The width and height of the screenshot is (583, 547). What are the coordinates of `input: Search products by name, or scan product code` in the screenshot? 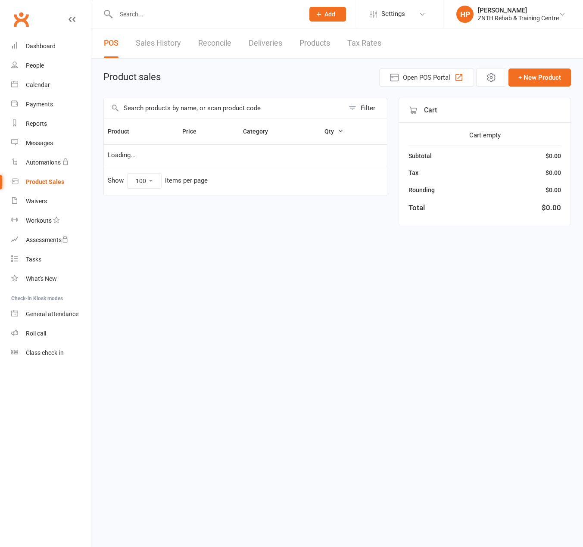 It's located at (224, 108).